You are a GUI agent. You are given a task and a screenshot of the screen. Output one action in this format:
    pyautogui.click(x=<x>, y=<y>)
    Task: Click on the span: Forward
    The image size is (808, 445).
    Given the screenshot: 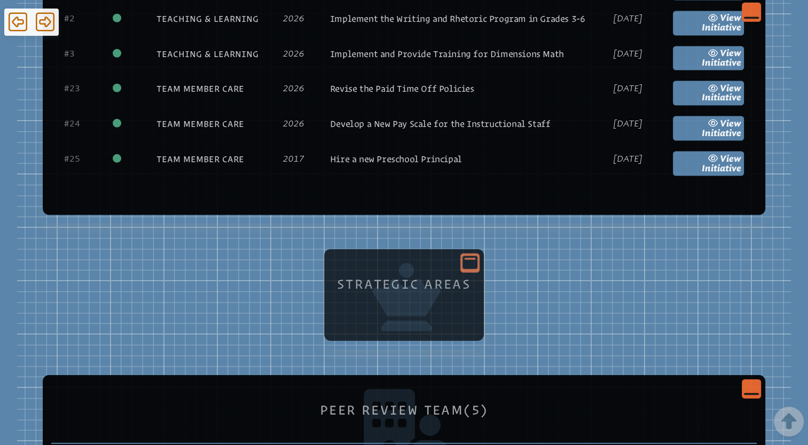 What is the action you would take?
    pyautogui.click(x=45, y=22)
    